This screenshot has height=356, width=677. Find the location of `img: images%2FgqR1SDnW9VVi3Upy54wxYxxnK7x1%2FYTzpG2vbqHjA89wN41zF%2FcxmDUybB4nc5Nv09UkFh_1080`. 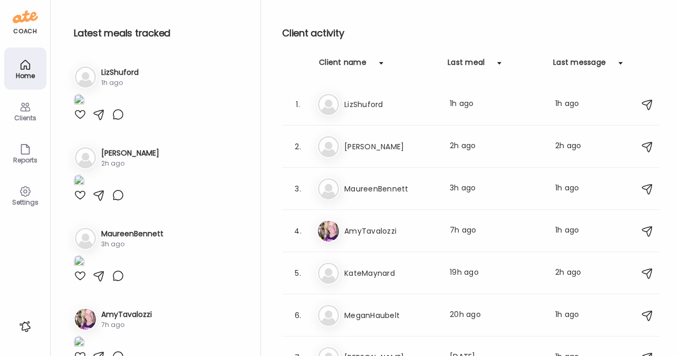

img: images%2FgqR1SDnW9VVi3Upy54wxYxxnK7x1%2FYTzpG2vbqHjA89wN41zF%2FcxmDUybB4nc5Nv09UkFh_1080 is located at coordinates (79, 343).